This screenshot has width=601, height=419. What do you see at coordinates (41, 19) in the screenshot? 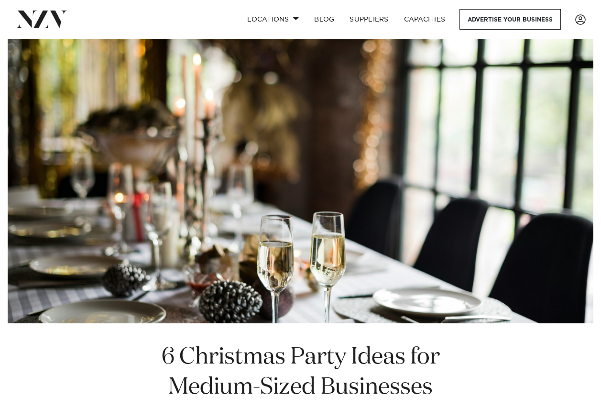
I see `img: nzv-logo.png` at bounding box center [41, 19].